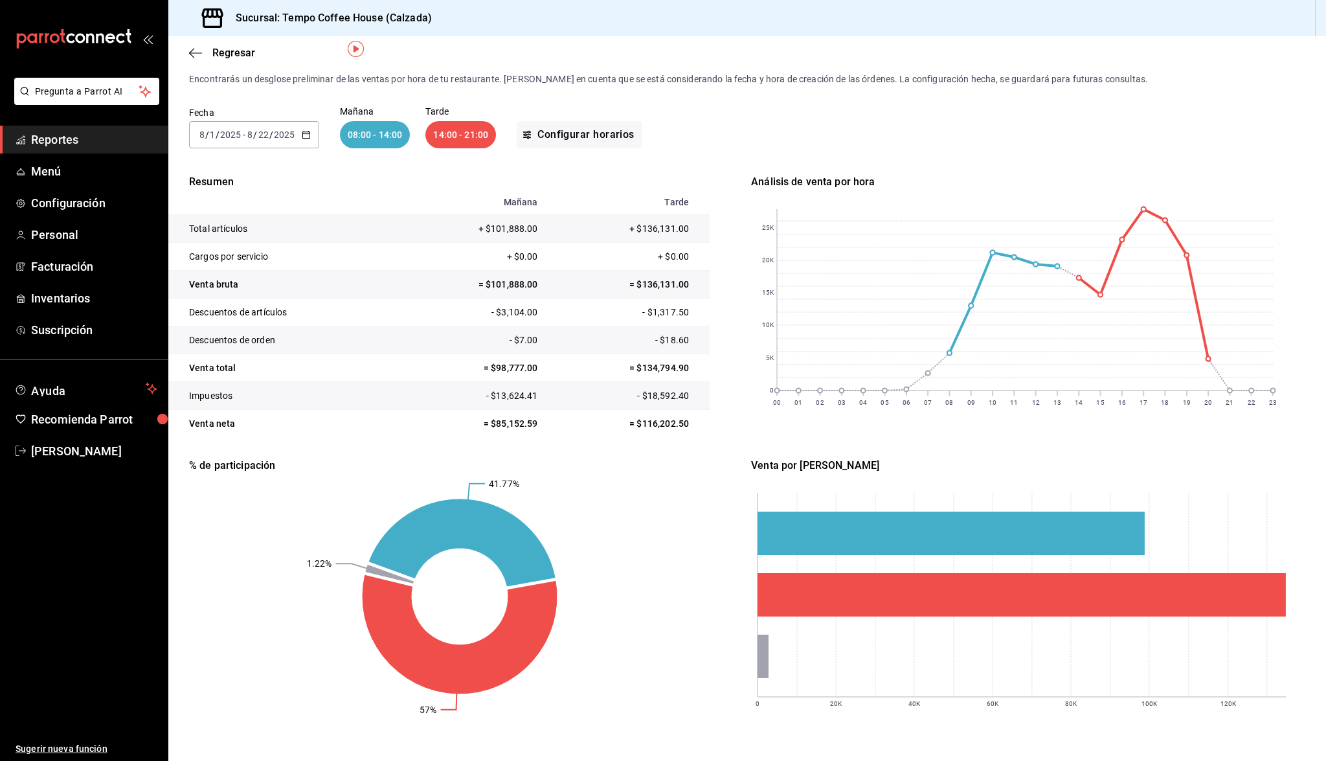 Image resolution: width=1326 pixels, height=761 pixels. I want to click on text: 57%, so click(428, 710).